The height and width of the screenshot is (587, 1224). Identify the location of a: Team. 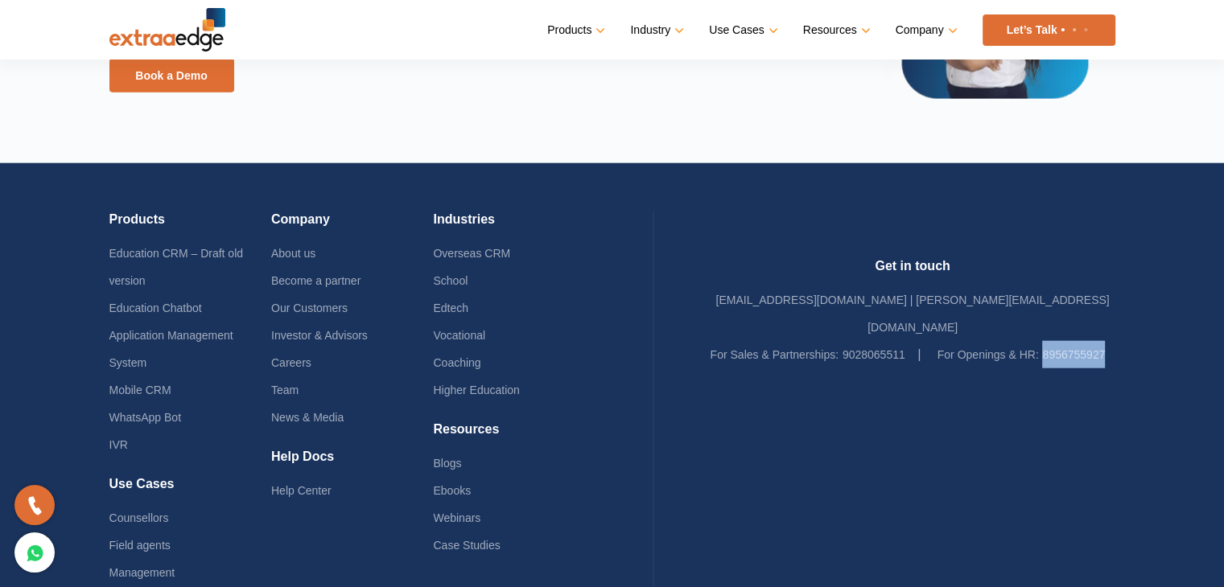
(285, 390).